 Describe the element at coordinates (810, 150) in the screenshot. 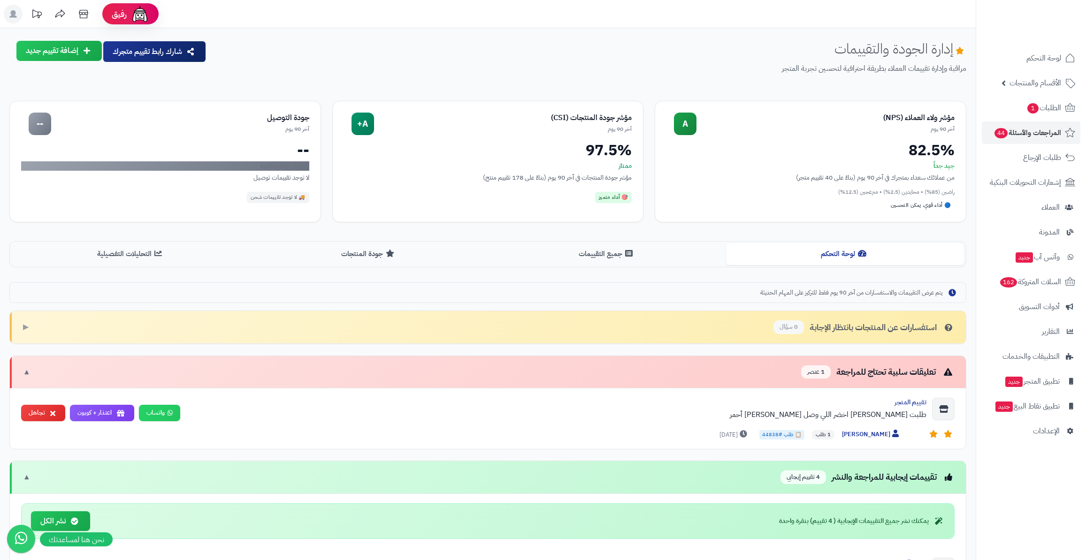

I see `div: 82.5%` at that location.